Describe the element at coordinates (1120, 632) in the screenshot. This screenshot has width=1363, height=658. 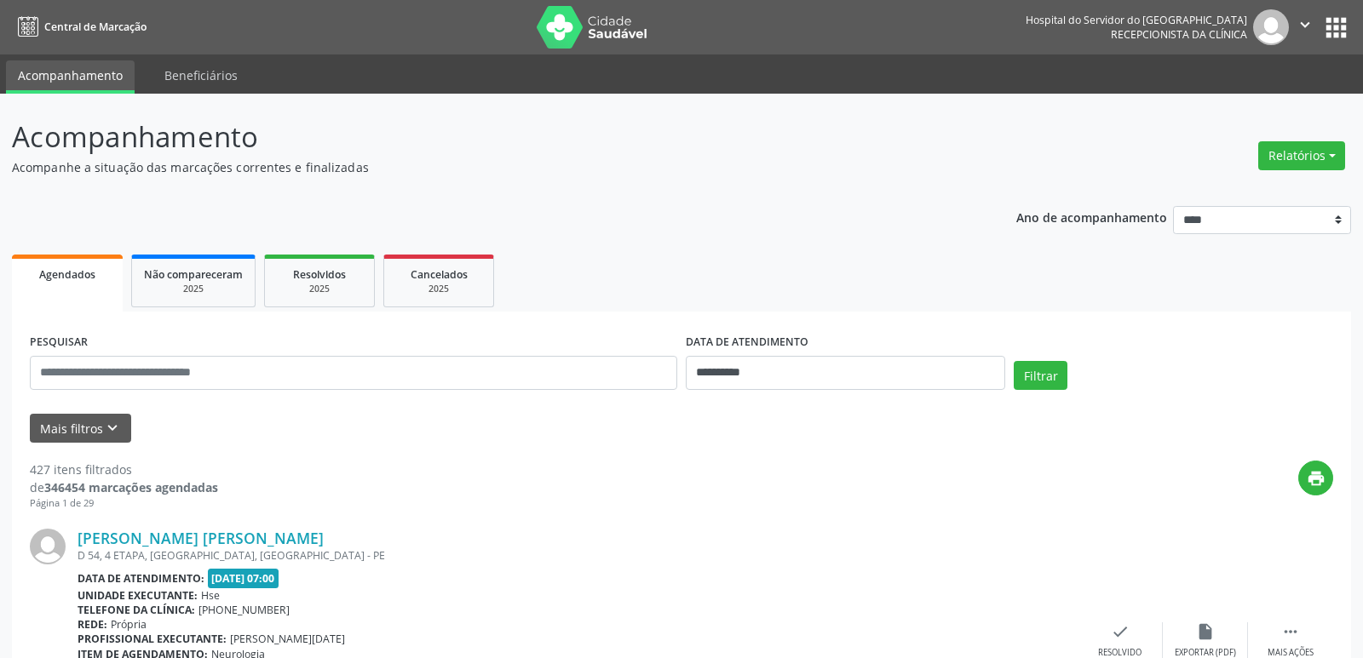
I see `i: check` at that location.